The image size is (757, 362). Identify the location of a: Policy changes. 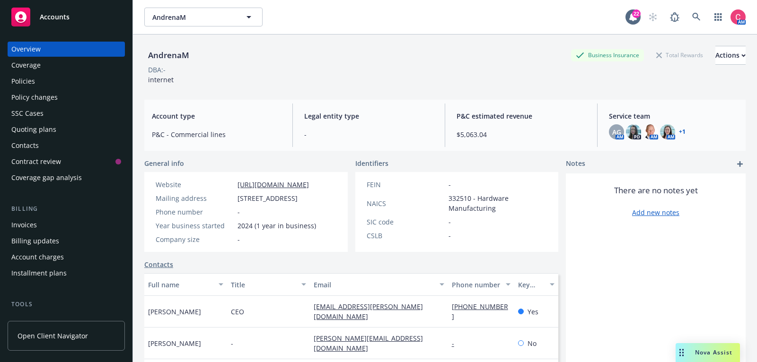
(66, 97).